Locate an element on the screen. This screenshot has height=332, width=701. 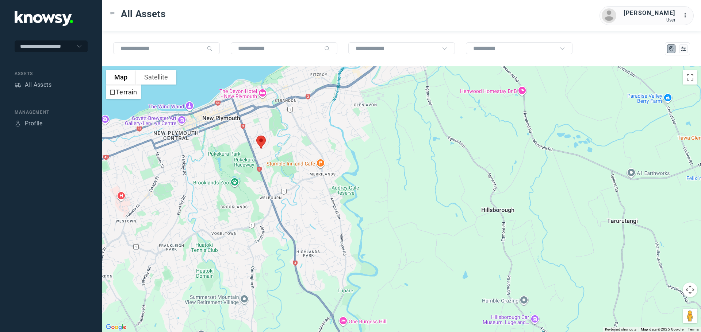
div: Map is located at coordinates (671, 49).